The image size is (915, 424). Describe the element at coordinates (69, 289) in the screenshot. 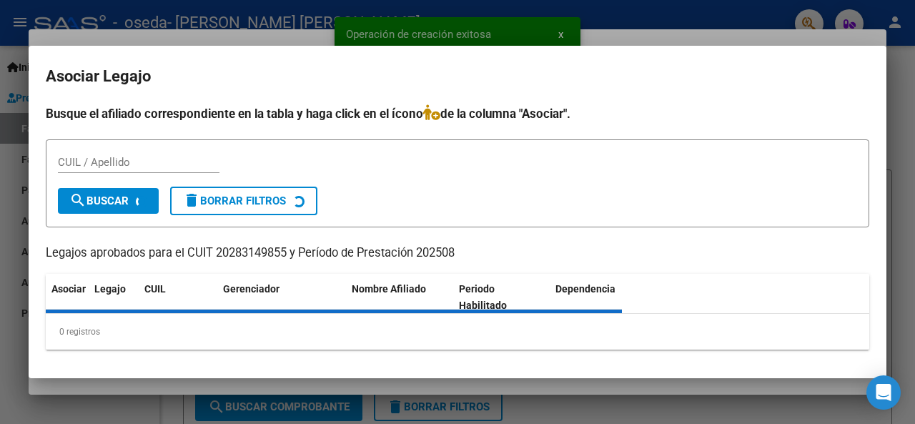

I see `span: Asociar` at that location.